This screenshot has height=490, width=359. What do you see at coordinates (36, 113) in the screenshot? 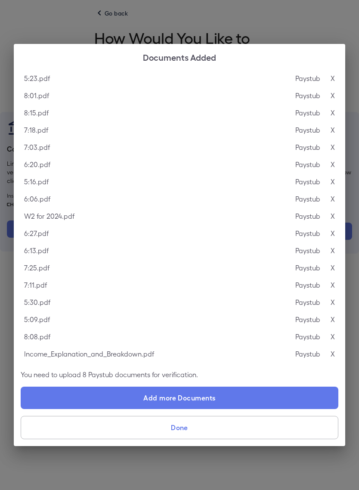
I see `p: 8:15.pdf` at bounding box center [36, 113].